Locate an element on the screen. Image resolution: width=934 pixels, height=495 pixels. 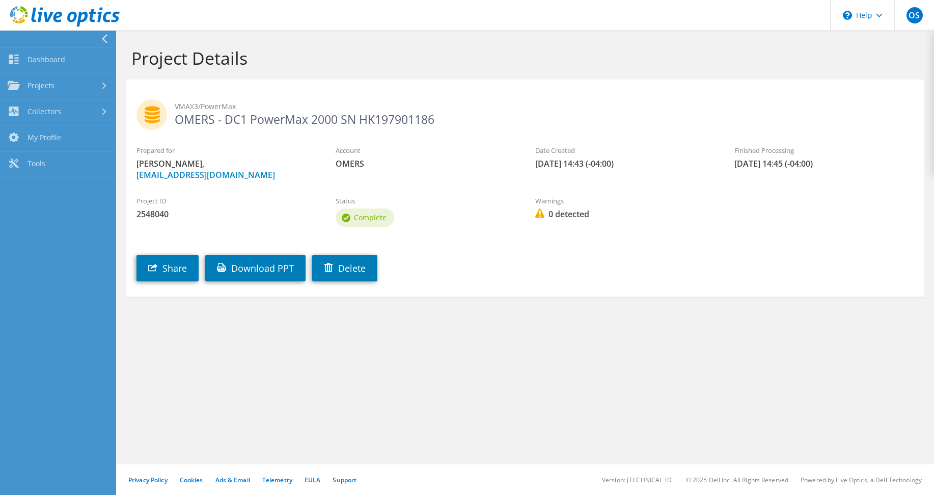
a: Delete is located at coordinates (345, 268).